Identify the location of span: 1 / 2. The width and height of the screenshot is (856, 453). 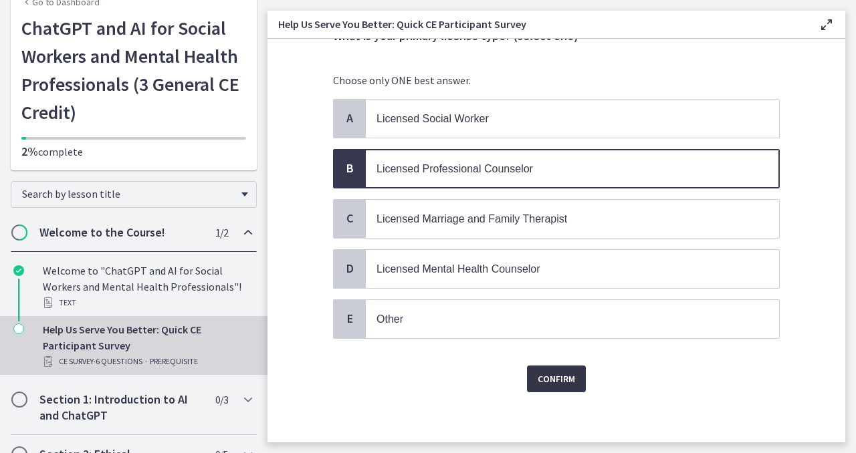
(221, 233).